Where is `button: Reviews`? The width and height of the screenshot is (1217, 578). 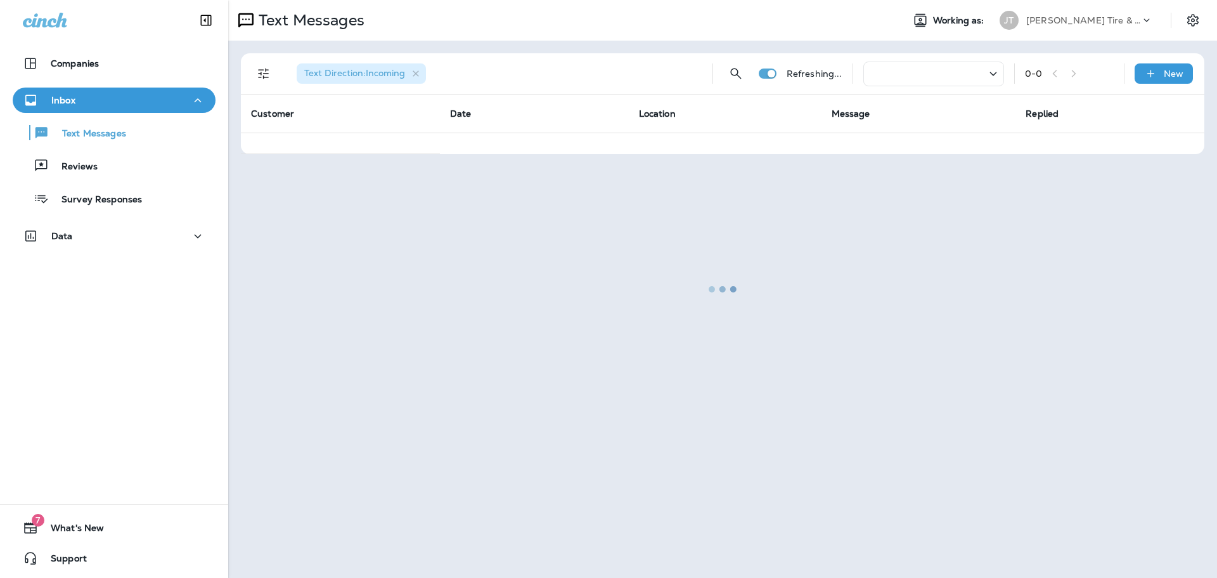 button: Reviews is located at coordinates (114, 165).